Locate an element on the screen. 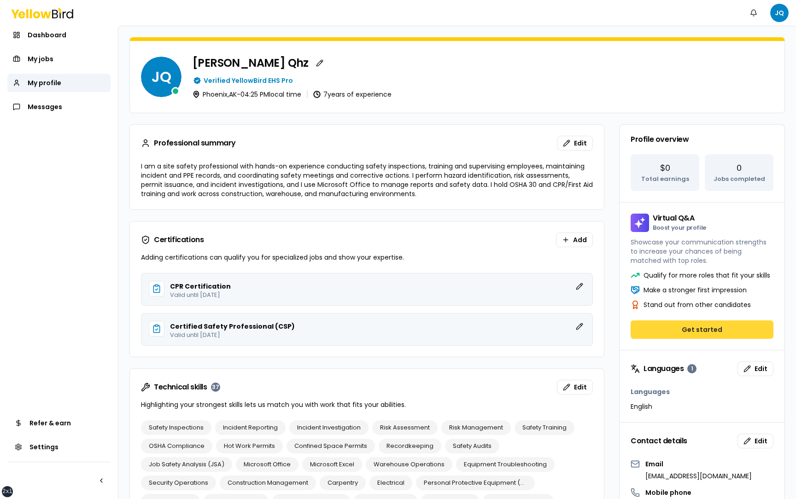 This screenshot has width=796, height=499. div: Virtual Q&A is located at coordinates (680, 223).